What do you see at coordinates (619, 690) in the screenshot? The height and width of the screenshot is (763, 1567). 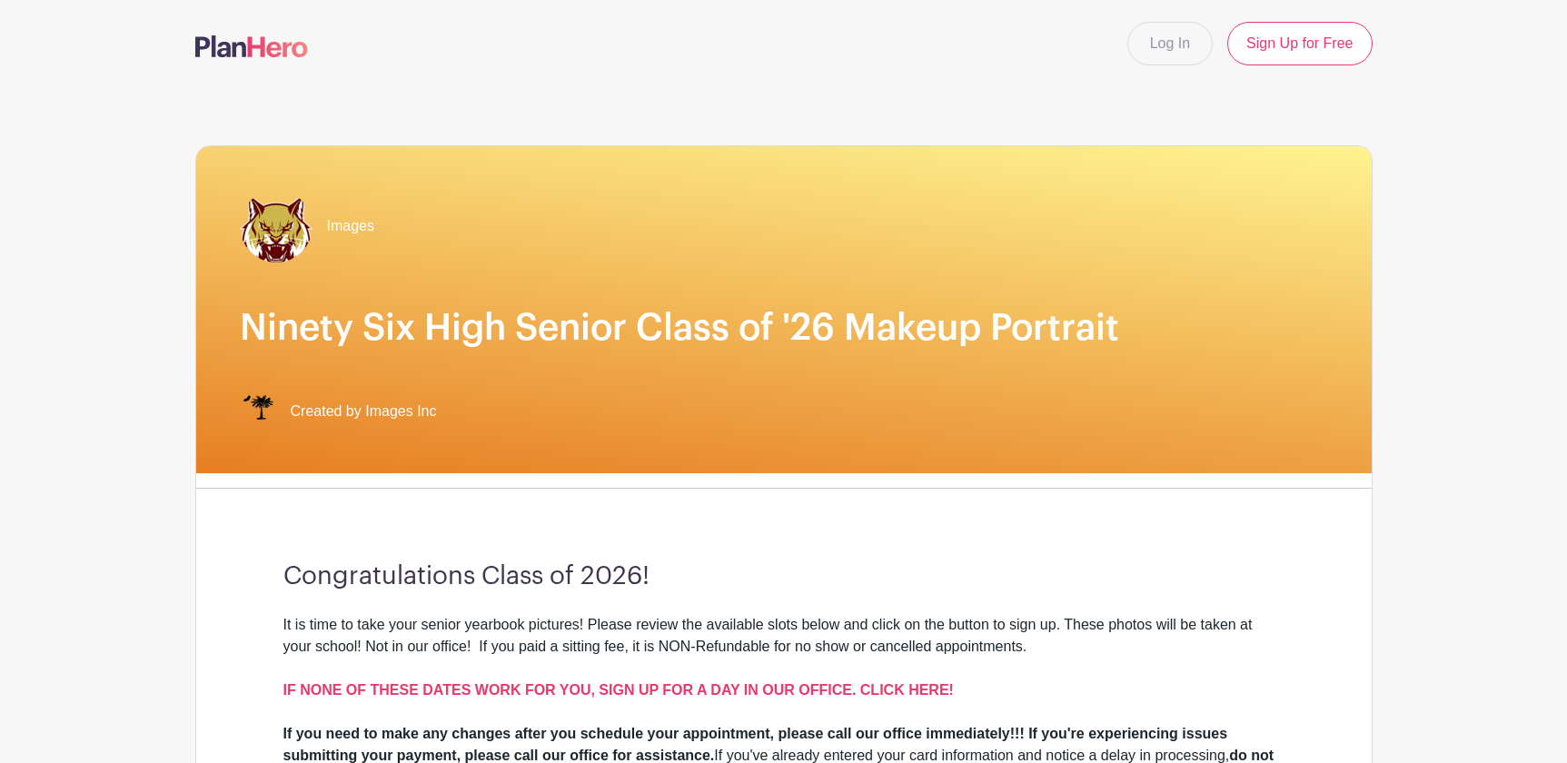 I see `a: IF NONE OF THESE DATES WORK FOR YOU, SIGN UP FOR A DAY IN OUR OFFICE. CLICK HERE!` at bounding box center [619, 690].